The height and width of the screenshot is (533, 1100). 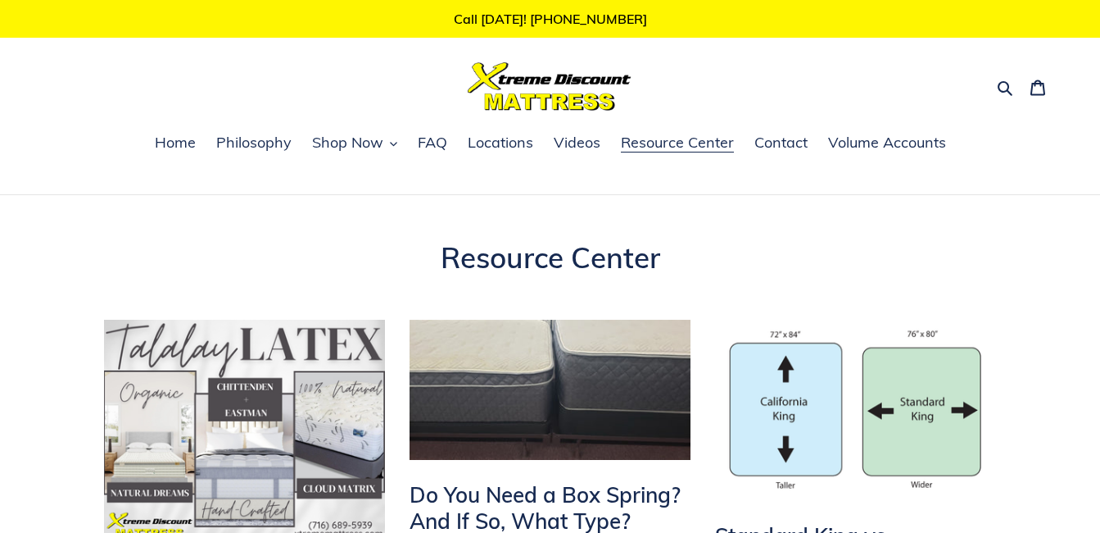 I want to click on h2: Do You Need a Box Spring? And If So, What Type?, so click(x=550, y=507).